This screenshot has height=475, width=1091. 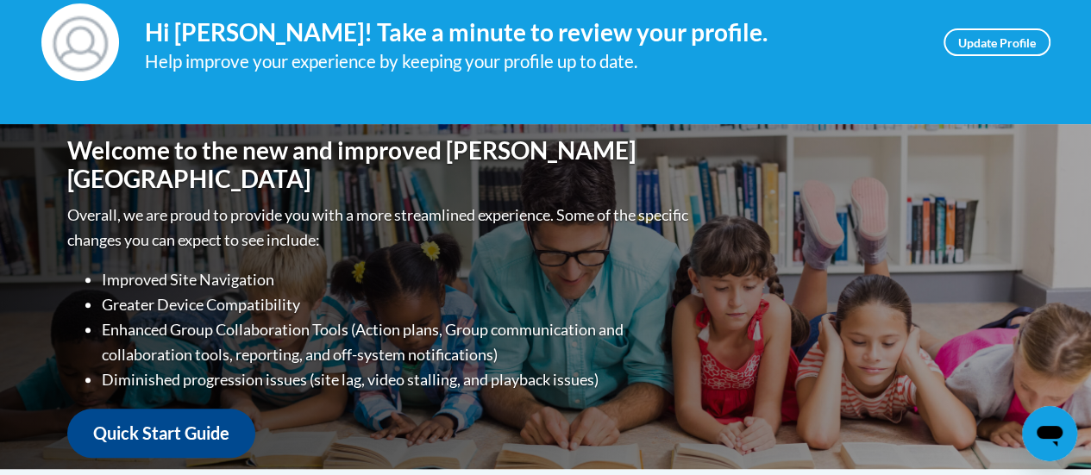 I want to click on a: Update Profile, so click(x=997, y=42).